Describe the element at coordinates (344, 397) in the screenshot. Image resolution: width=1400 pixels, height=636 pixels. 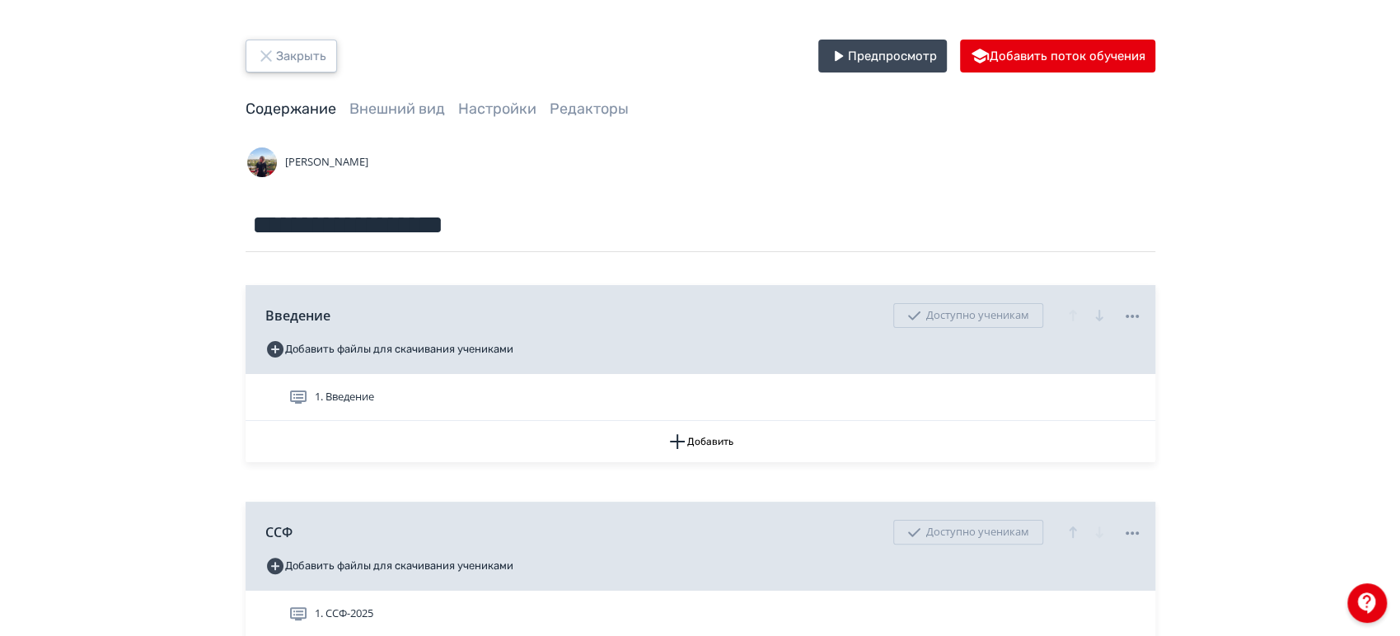
I see `span: 1. Введение` at that location.